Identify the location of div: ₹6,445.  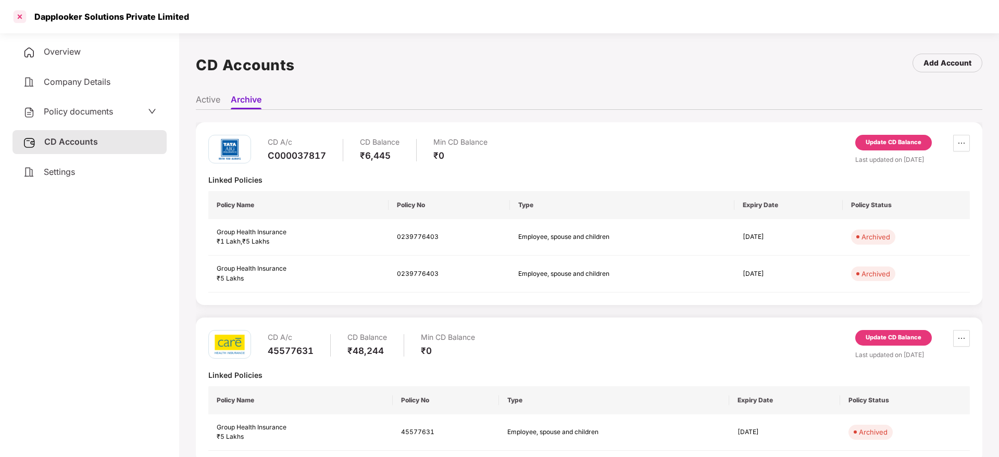
(380, 156).